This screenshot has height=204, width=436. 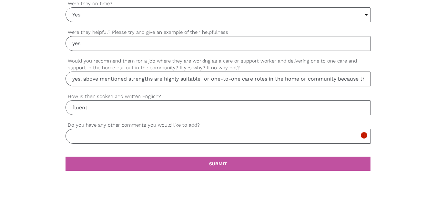 I want to click on label: Do you have any other comments you would like to add?, so click(x=218, y=125).